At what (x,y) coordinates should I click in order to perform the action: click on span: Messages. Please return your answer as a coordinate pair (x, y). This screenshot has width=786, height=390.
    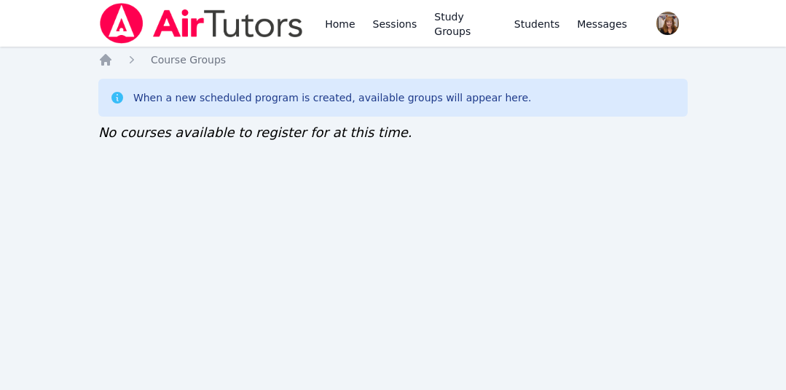
    Looking at the image, I should click on (601, 24).